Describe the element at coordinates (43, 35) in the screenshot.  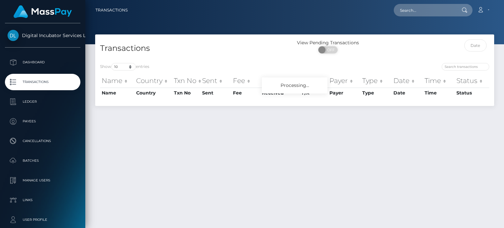
I see `span: Digital Incubator Services Limited` at that location.